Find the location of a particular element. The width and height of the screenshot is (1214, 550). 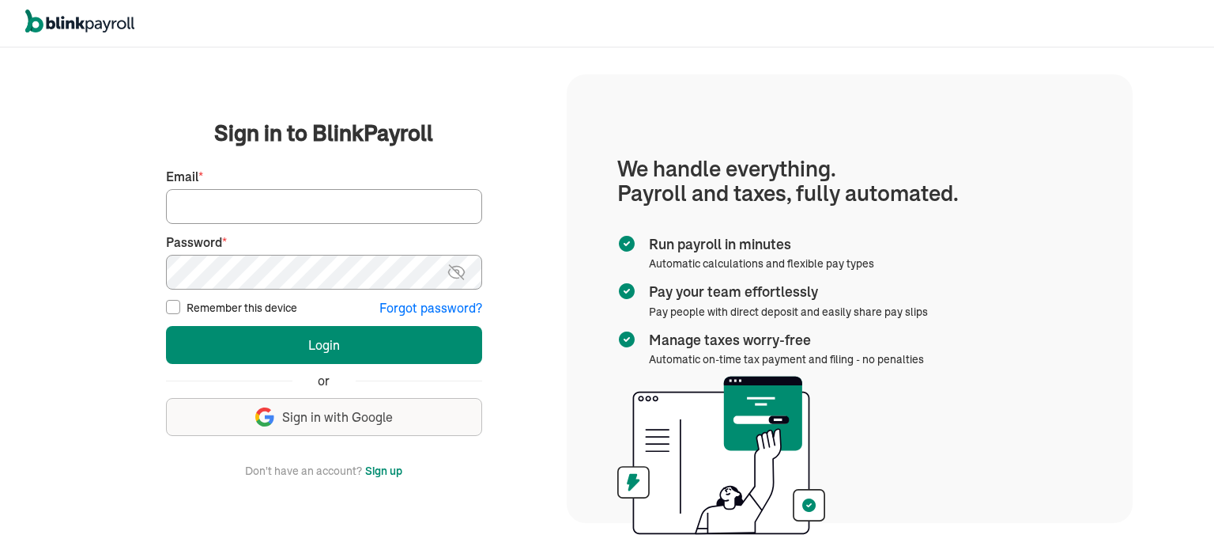

img: illustration is located at coordinates (721, 455).